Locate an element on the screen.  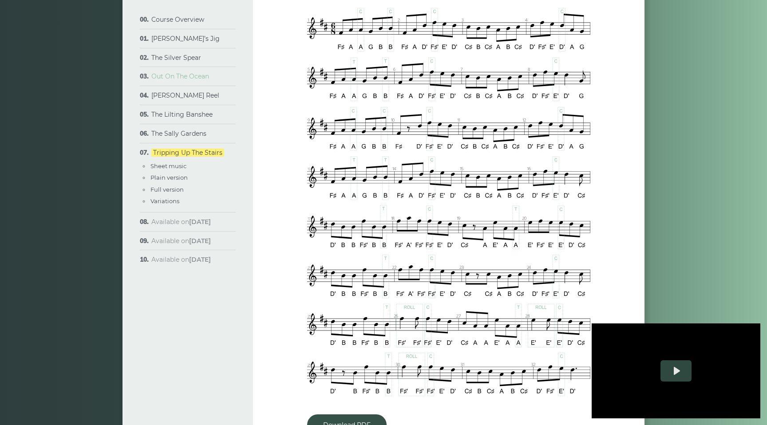
a: Out On The Ocean is located at coordinates (180, 76).